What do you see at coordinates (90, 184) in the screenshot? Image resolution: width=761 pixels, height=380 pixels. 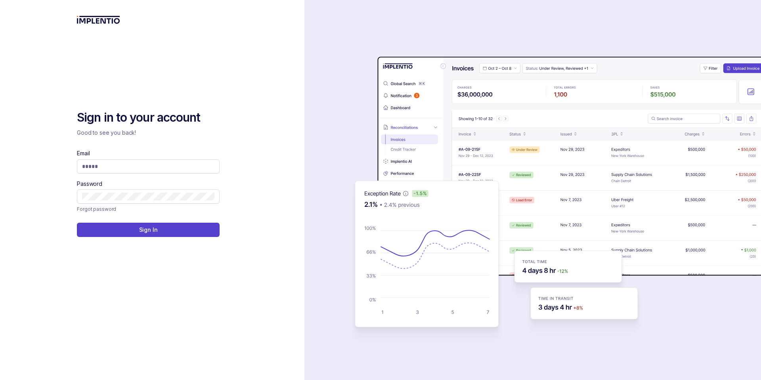 I see `label: Password` at bounding box center [90, 184].